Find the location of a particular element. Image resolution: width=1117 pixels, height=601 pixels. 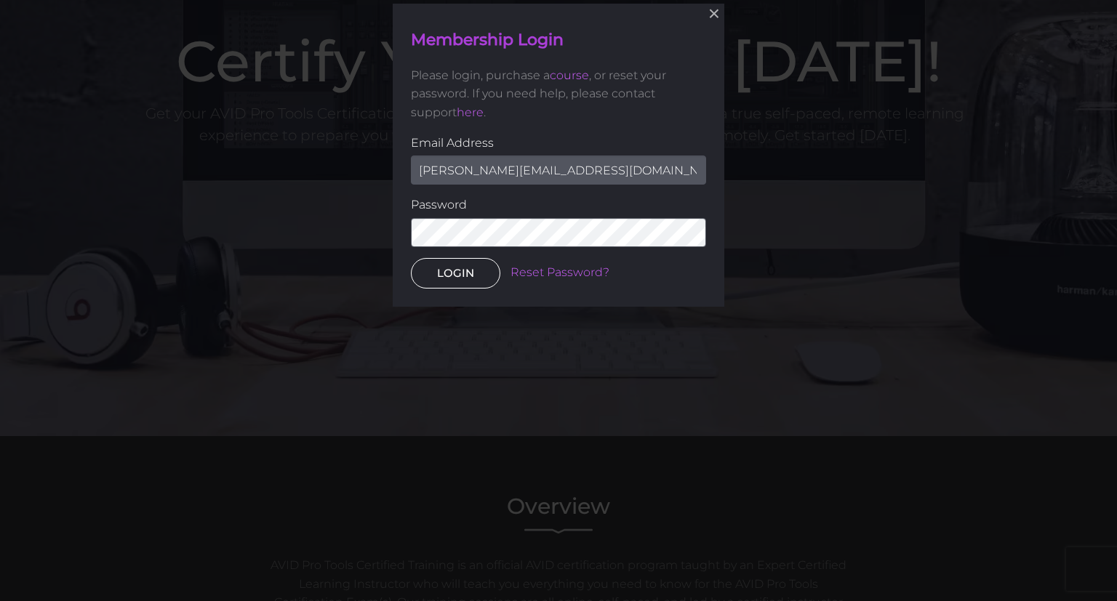

label: Password is located at coordinates (559, 205).